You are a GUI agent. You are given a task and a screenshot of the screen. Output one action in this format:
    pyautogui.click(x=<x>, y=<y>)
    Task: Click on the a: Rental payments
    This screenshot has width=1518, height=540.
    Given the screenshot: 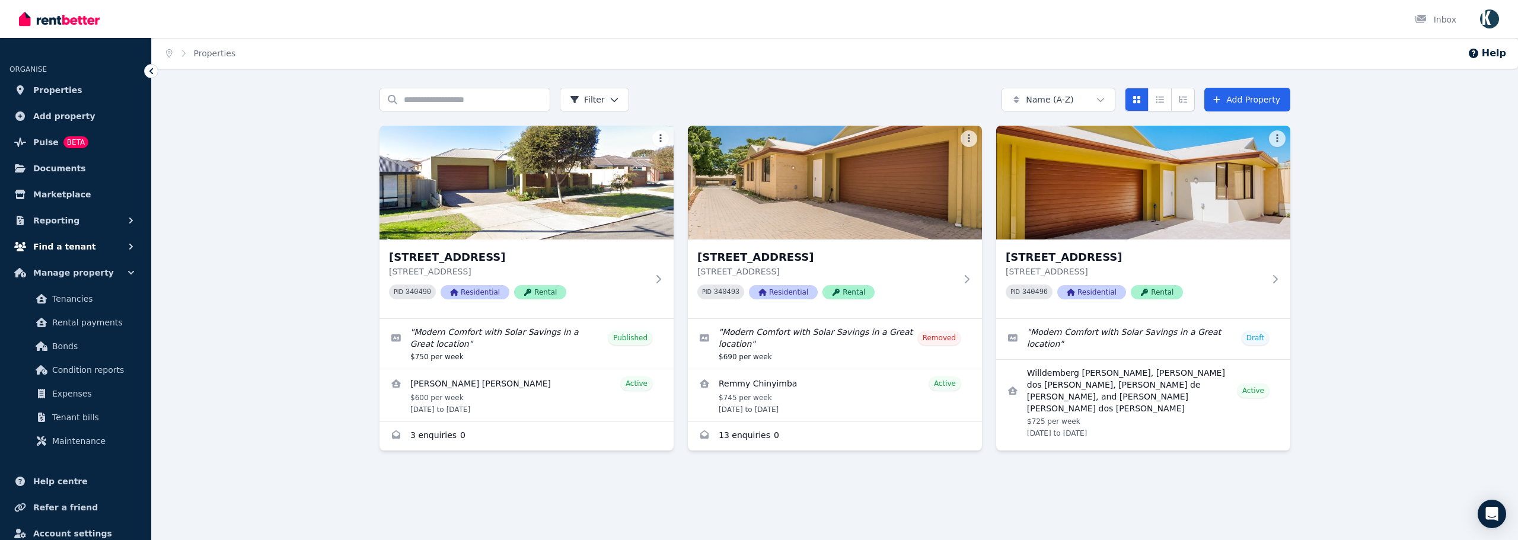 What is the action you would take?
    pyautogui.click(x=75, y=323)
    